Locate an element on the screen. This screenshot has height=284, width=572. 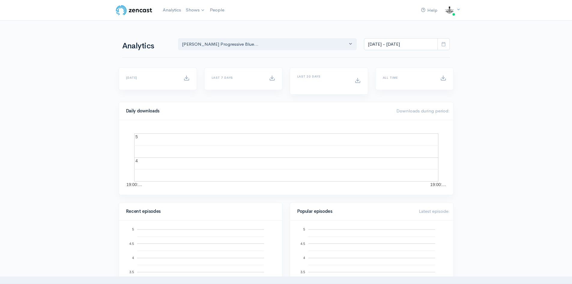
a: Analytics is located at coordinates (172, 10).